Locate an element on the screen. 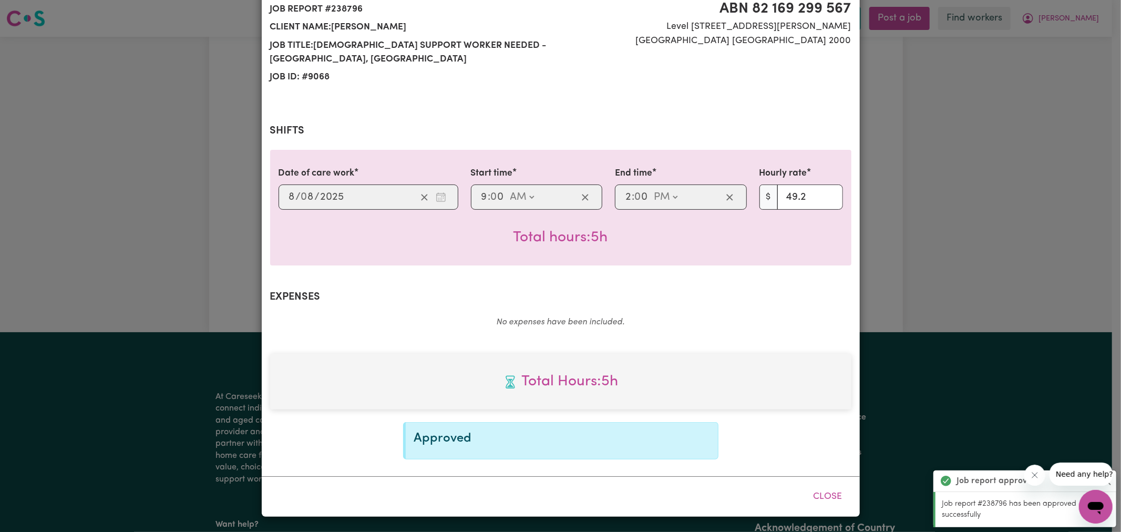  button: Close is located at coordinates (828, 497).